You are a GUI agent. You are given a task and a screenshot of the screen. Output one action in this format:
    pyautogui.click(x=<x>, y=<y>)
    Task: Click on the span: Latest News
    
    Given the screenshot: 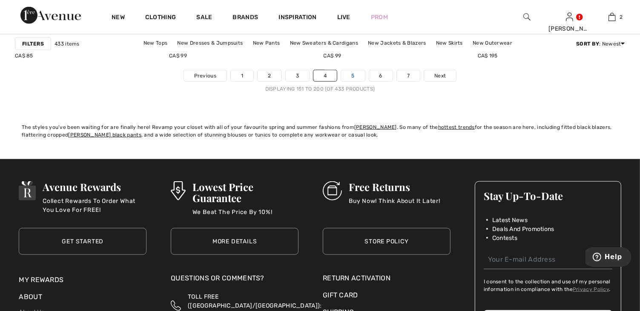 What is the action you would take?
    pyautogui.click(x=510, y=220)
    